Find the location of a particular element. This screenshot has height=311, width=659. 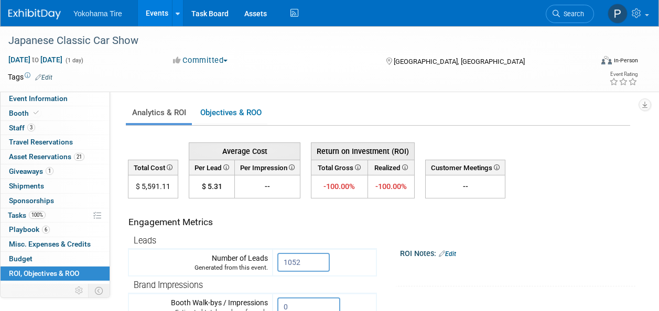

a: ROI, Objectives & ROO is located at coordinates (55, 274).